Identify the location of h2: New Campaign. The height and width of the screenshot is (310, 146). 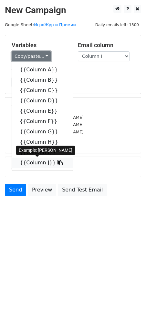
(73, 10).